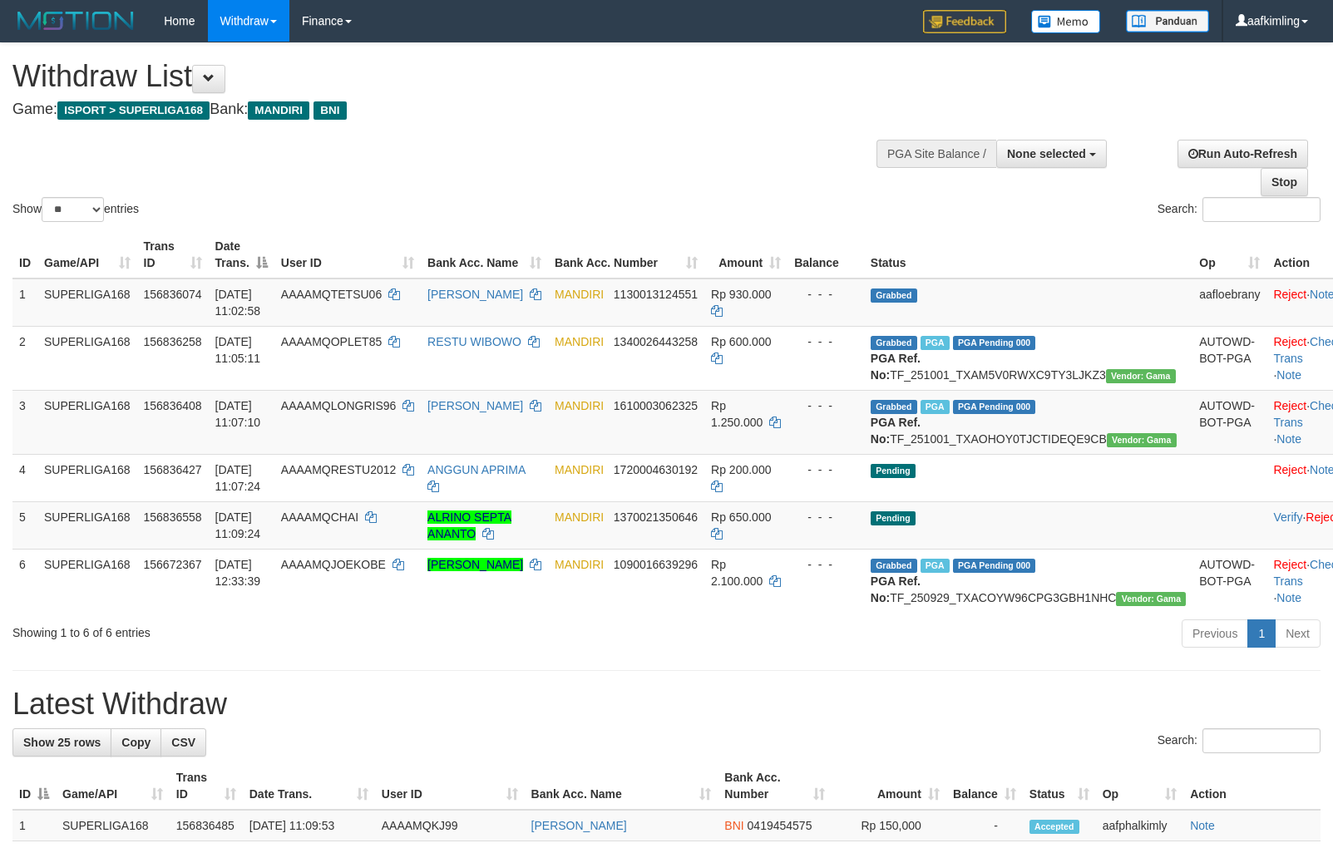 The image size is (1333, 848). Describe the element at coordinates (443, 110) in the screenshot. I see `h4: Game: Bank:` at that location.